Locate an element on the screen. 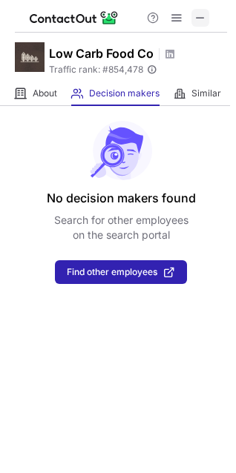 The image size is (236, 473). span: Find other employees is located at coordinates (112, 272).